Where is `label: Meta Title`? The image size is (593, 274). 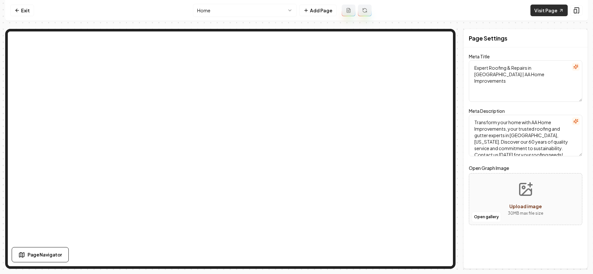 label: Meta Title is located at coordinates (479, 56).